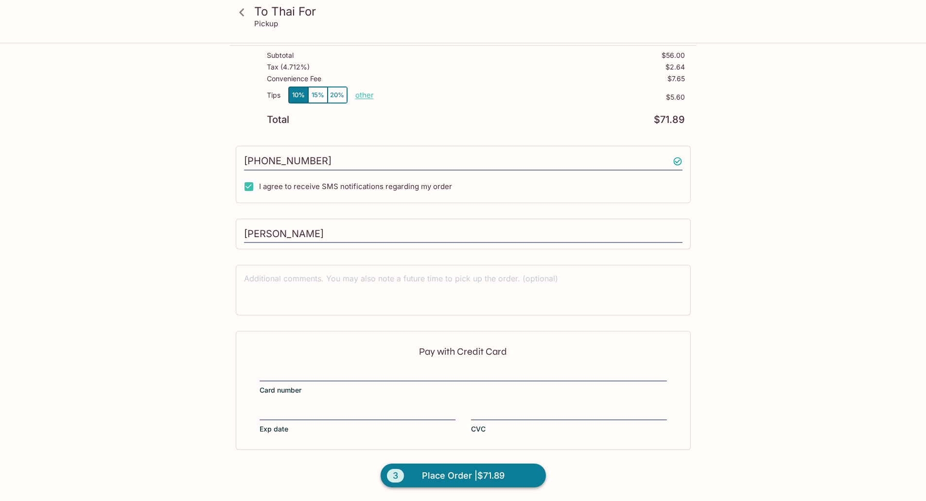  What do you see at coordinates (365, 95) in the screenshot?
I see `p: other` at bounding box center [365, 95].